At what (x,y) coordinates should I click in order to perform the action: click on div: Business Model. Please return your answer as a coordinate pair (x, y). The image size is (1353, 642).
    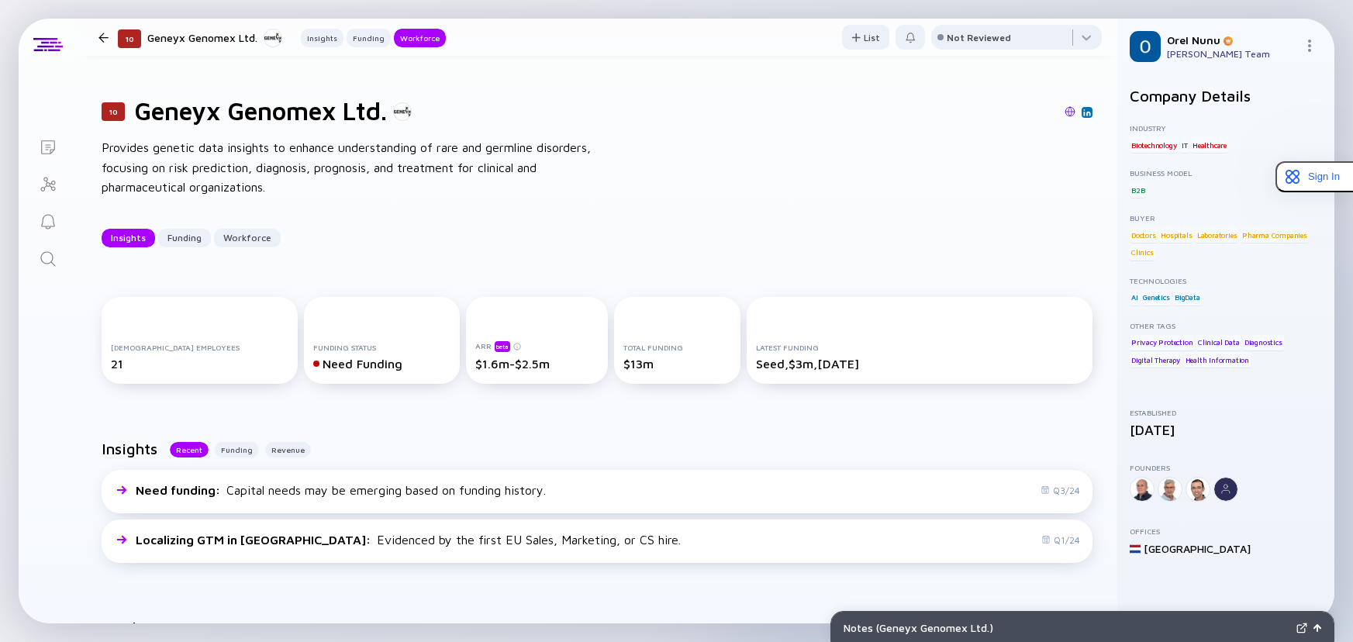
    Looking at the image, I should click on (1225, 173).